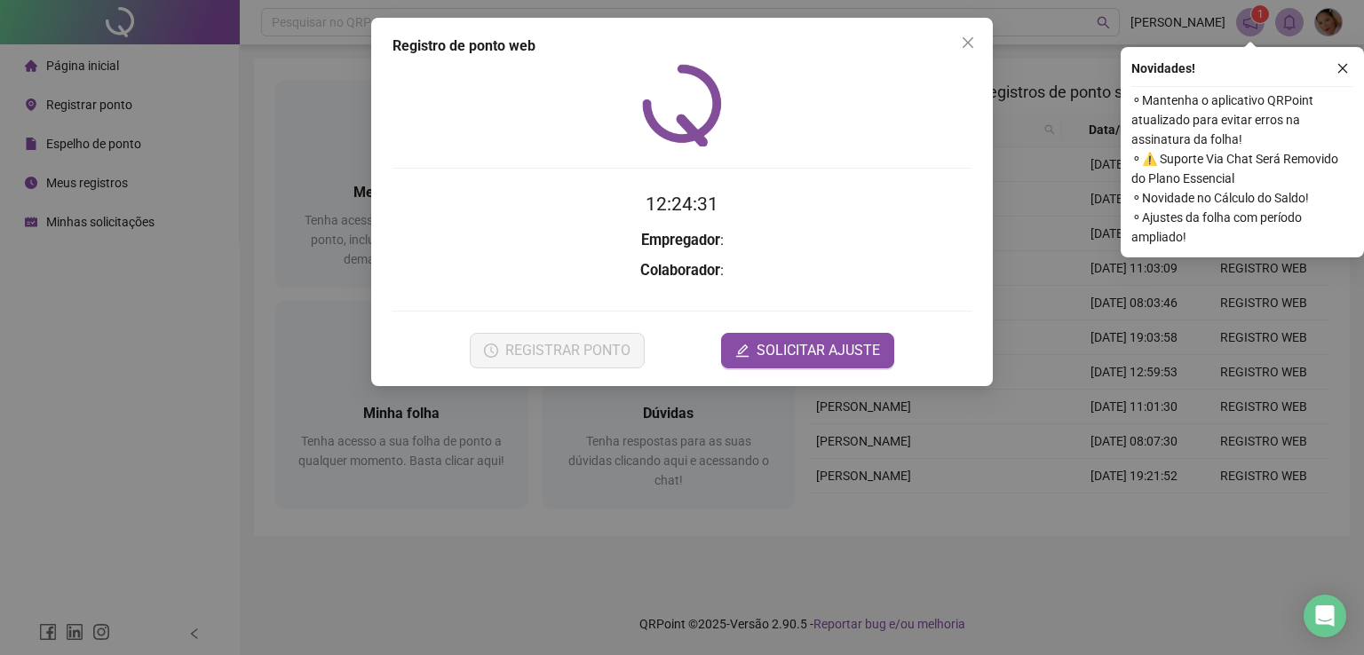 Image resolution: width=1364 pixels, height=655 pixels. Describe the element at coordinates (968, 43) in the screenshot. I see `button: Close` at that location.